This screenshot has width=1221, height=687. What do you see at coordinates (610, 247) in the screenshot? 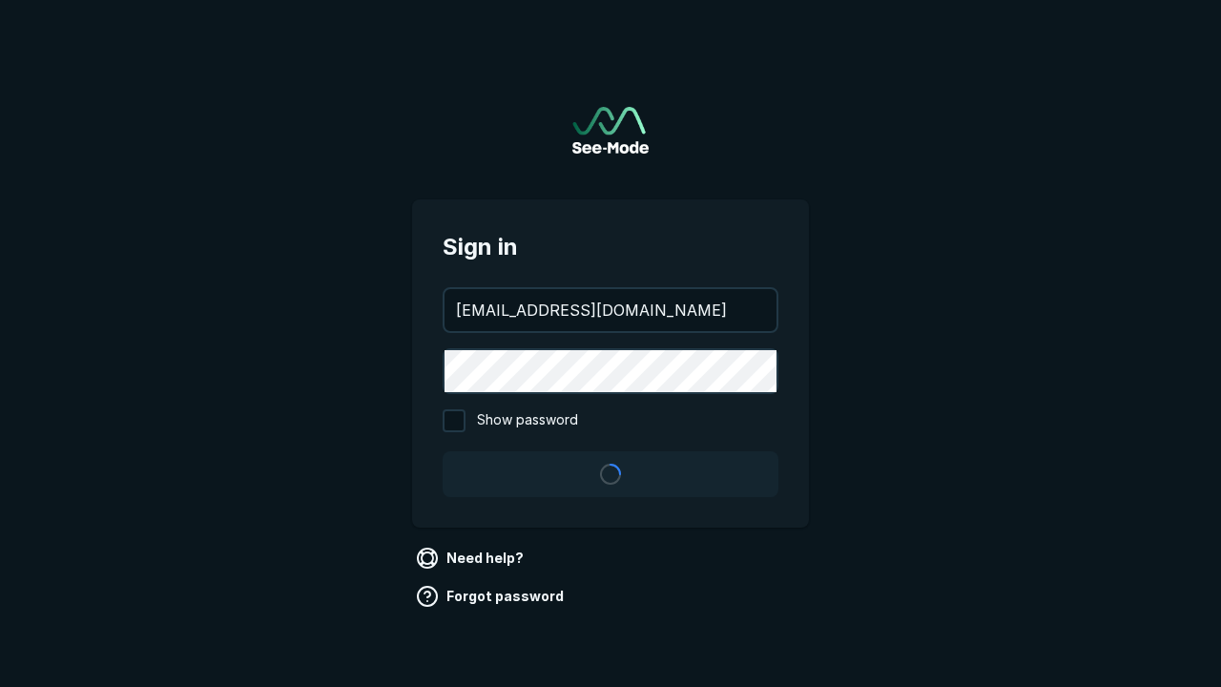
I see `span: Sign in` at bounding box center [610, 247].